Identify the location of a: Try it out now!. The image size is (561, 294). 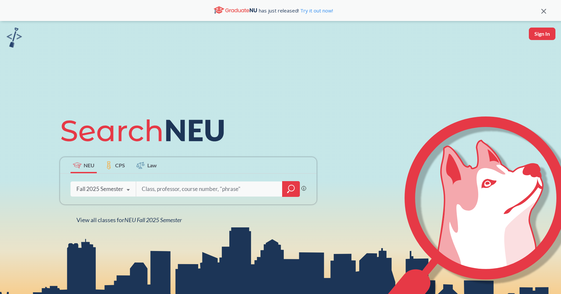
(316, 11).